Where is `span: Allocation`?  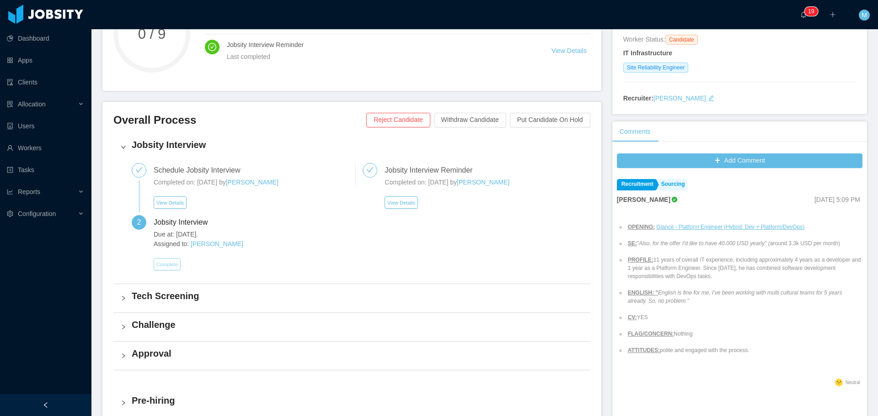 span: Allocation is located at coordinates (32, 104).